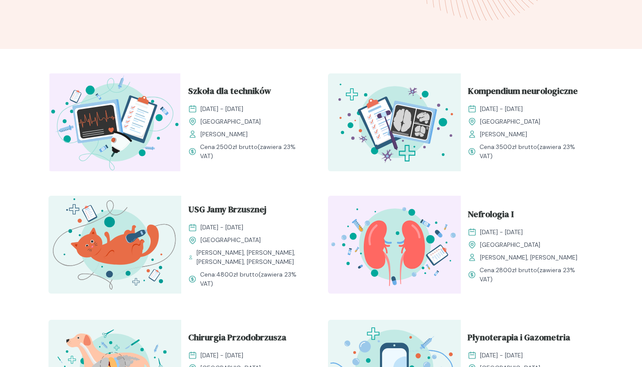 The image size is (642, 367). What do you see at coordinates (237, 339) in the screenshot?
I see `span: Chirurgia Przodobrzusza` at bounding box center [237, 339].